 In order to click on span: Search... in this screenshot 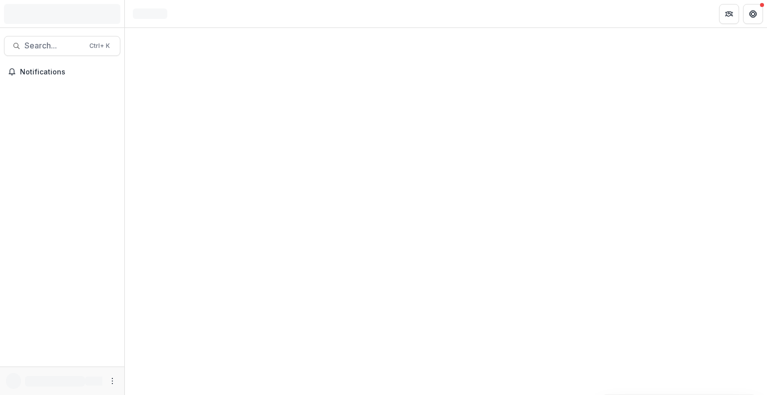, I will do `click(54, 45)`.